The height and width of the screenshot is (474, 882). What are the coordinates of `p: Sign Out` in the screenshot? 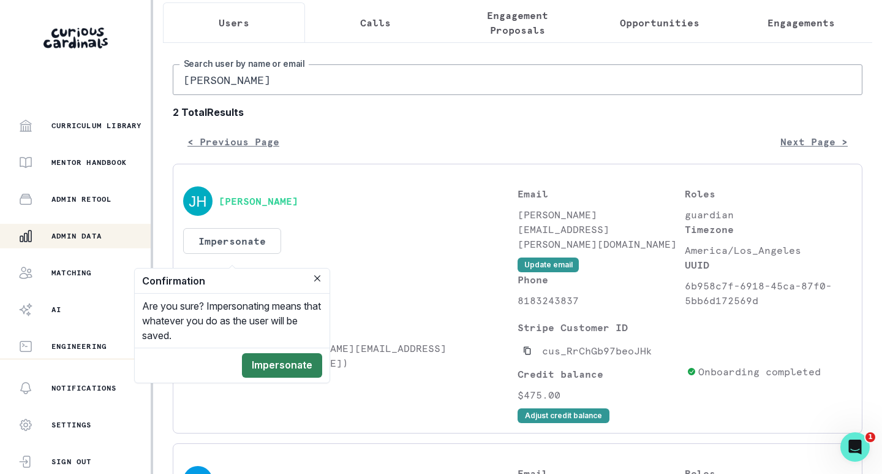 It's located at (72, 461).